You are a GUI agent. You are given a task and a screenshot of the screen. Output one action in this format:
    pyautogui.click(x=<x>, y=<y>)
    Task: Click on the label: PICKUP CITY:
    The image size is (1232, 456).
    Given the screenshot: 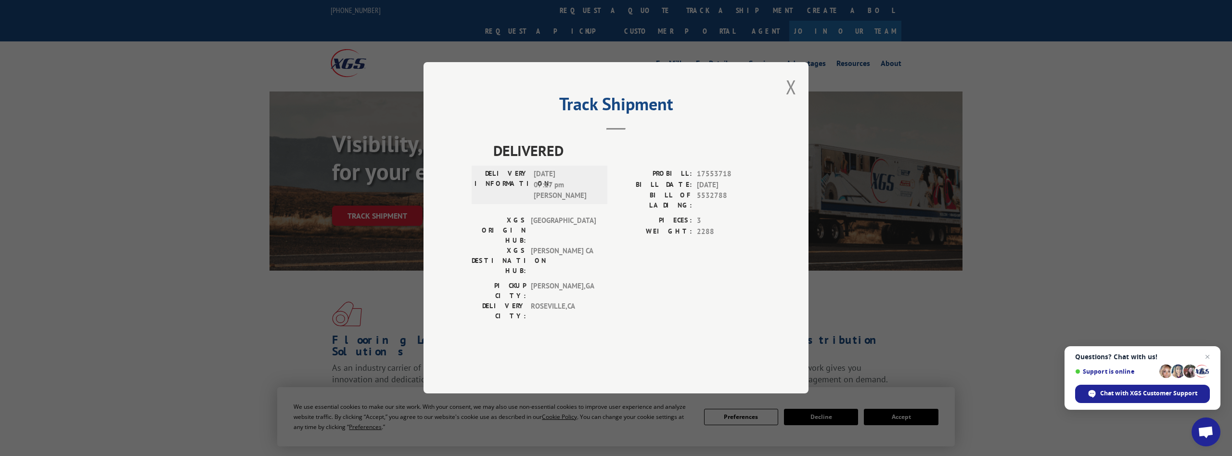 What is the action you would take?
    pyautogui.click(x=499, y=291)
    